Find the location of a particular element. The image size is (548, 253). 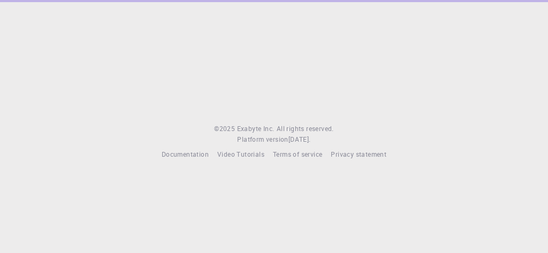

span: Video Tutorials is located at coordinates (241, 154).